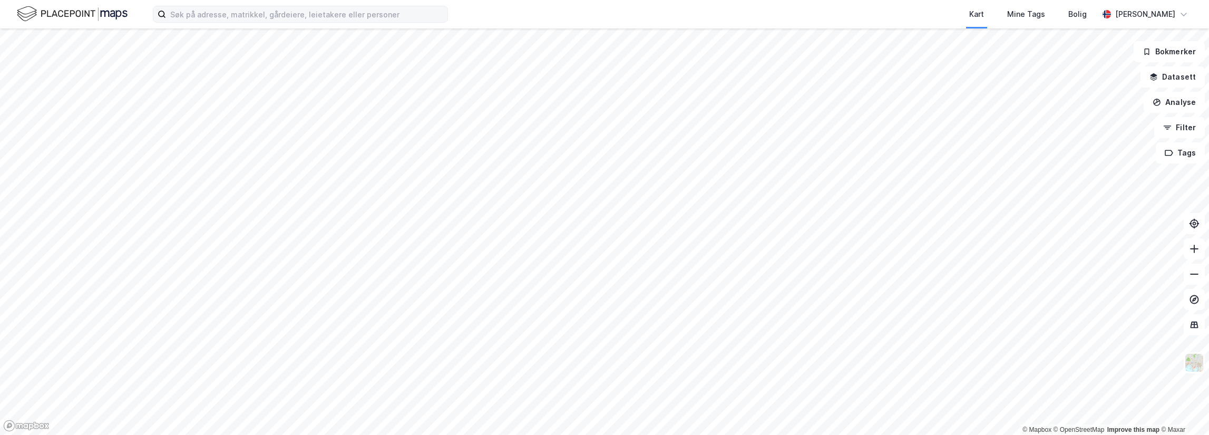 The height and width of the screenshot is (435, 1209). Describe the element at coordinates (26, 425) in the screenshot. I see `a: Mapbox homepage` at that location.